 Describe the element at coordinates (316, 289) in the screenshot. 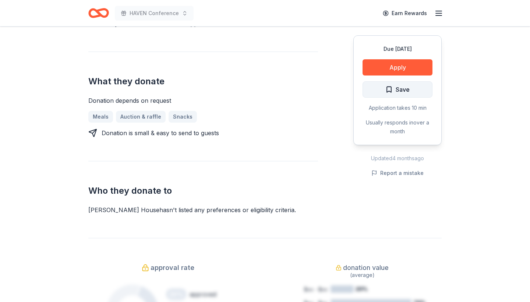

I see `tspan: $xx - $xx` at that location.